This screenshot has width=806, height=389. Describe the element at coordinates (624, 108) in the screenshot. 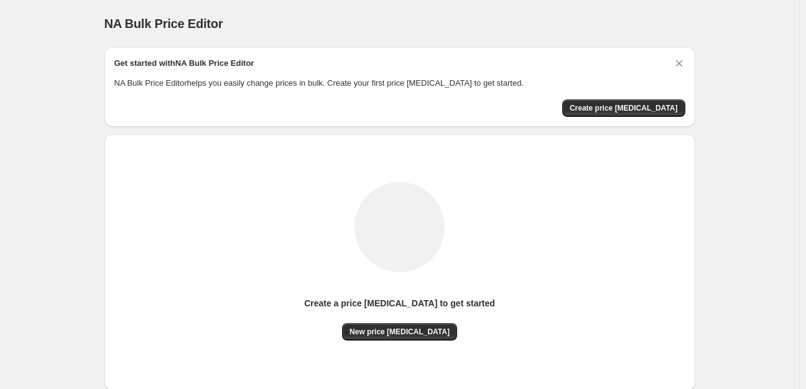

I see `button: Create price change job` at that location.